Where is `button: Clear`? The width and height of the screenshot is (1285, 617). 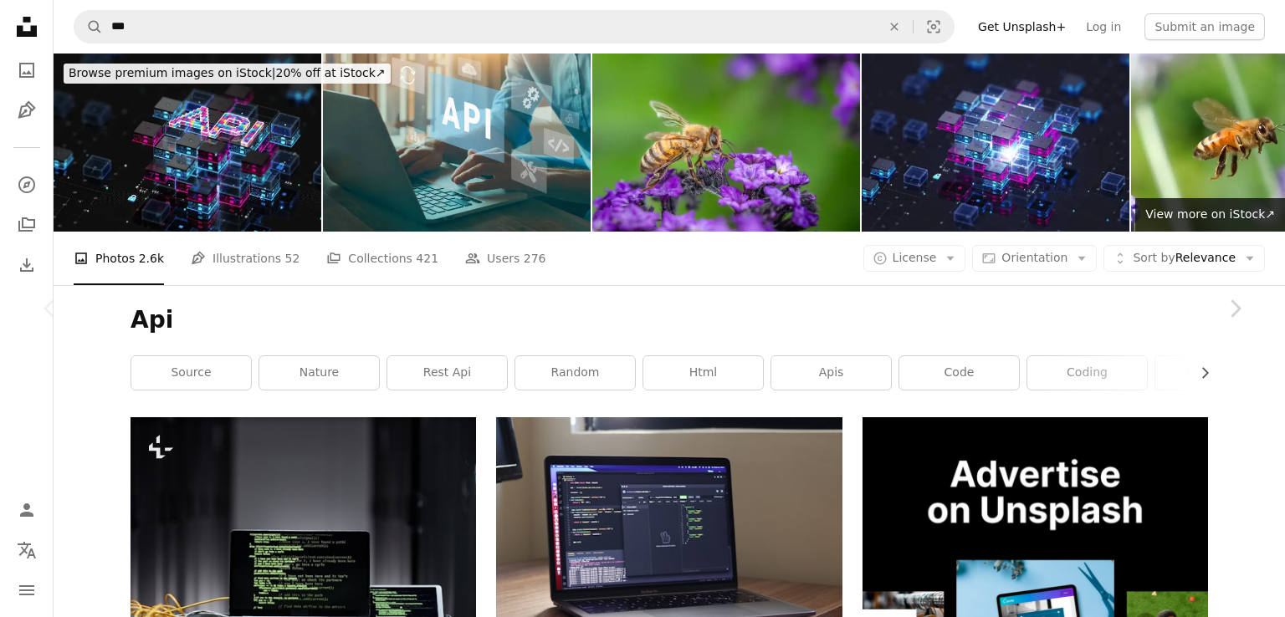 button: Clear is located at coordinates (894, 27).